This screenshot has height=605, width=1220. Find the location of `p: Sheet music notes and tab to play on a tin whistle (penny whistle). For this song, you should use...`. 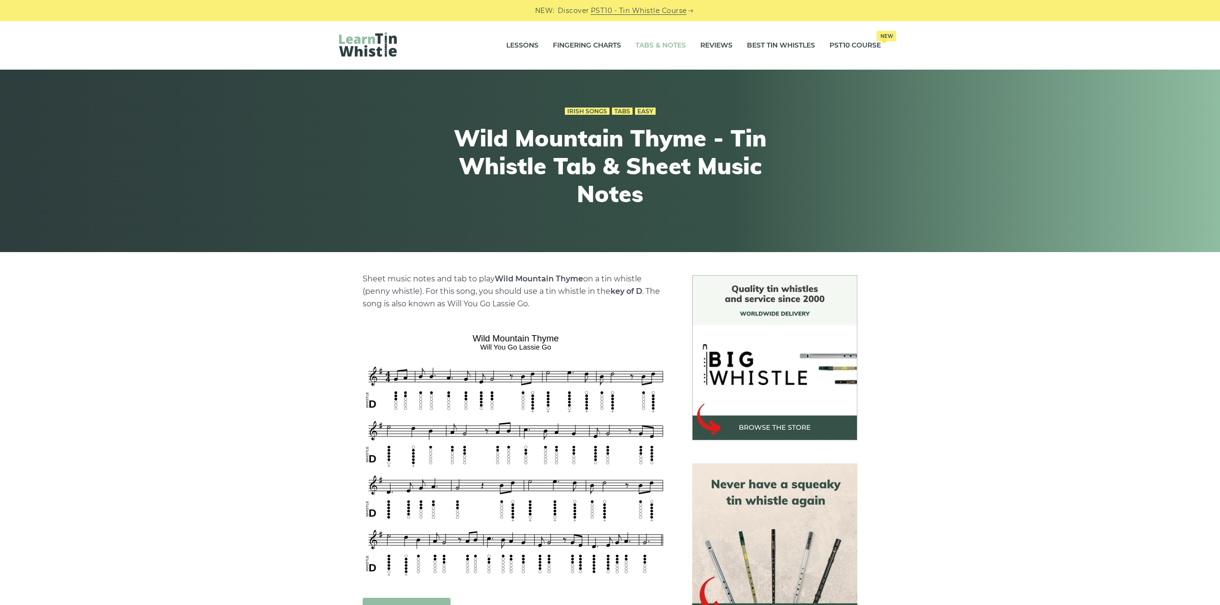

p: Sheet music notes and tab to play on a tin whistle (penny whistle). For this song, you should use... is located at coordinates (516, 291).